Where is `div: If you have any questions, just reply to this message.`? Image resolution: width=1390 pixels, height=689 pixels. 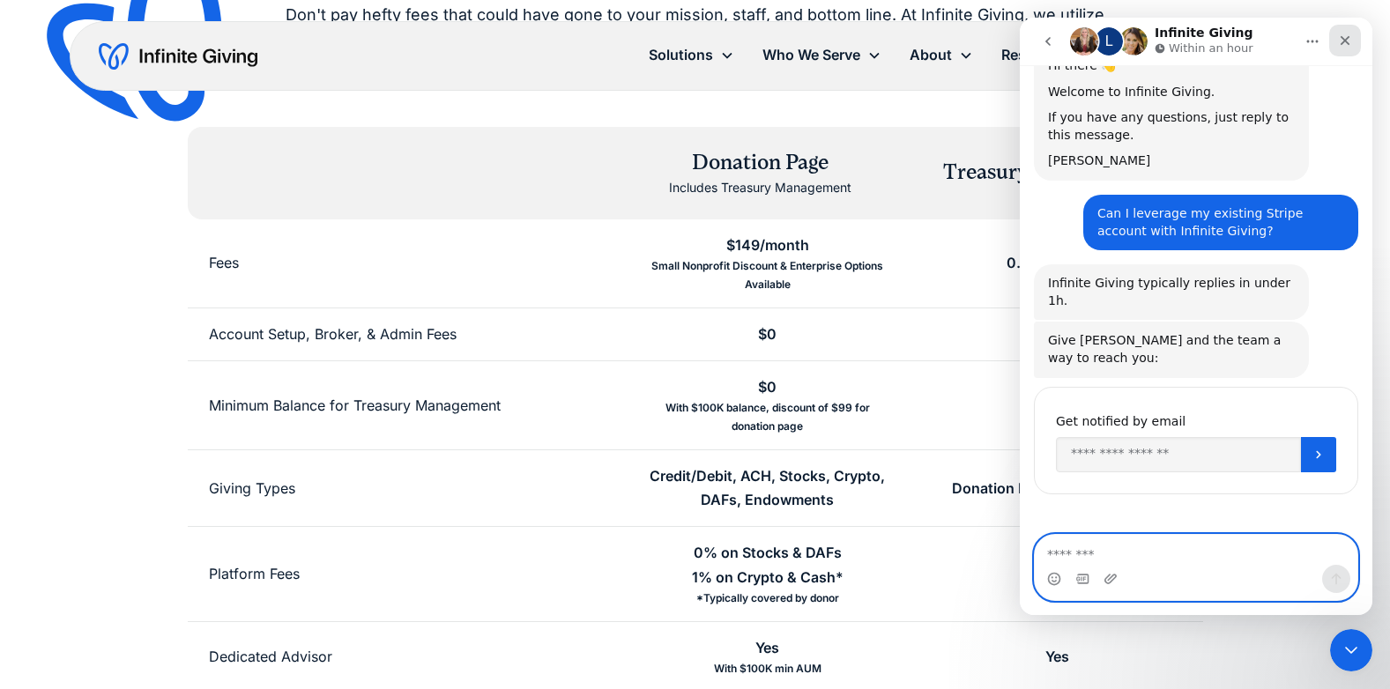
div: If you have any questions, just reply to this message. is located at coordinates (152, 108).